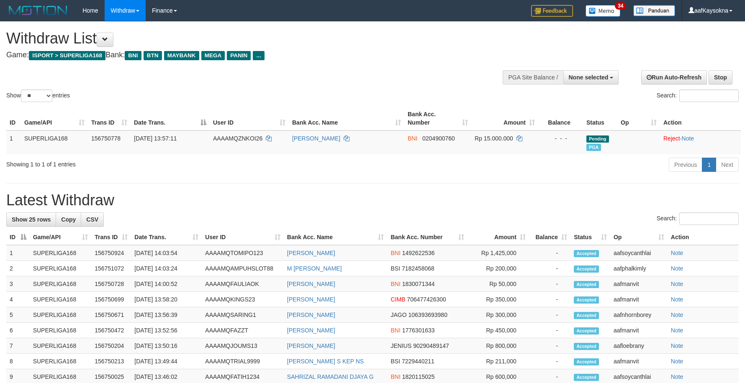 The width and height of the screenshot is (745, 383). What do you see at coordinates (38, 96) in the screenshot?
I see `label: Show entries` at bounding box center [38, 96].